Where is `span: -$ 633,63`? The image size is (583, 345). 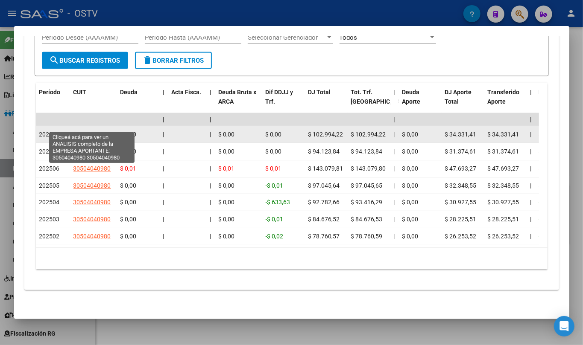
span: -$ 633,63 is located at coordinates (278, 202).